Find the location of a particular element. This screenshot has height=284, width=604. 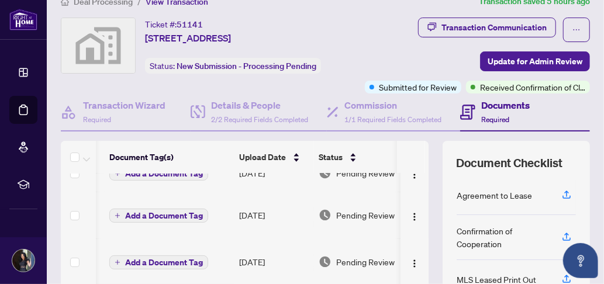

span: 1/1 Required Fields Completed is located at coordinates (393, 119).